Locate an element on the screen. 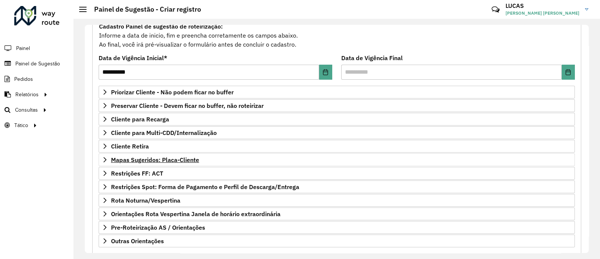 Image resolution: width=600 pixels, height=259 pixels. span: Outras Orientações is located at coordinates (137, 241).